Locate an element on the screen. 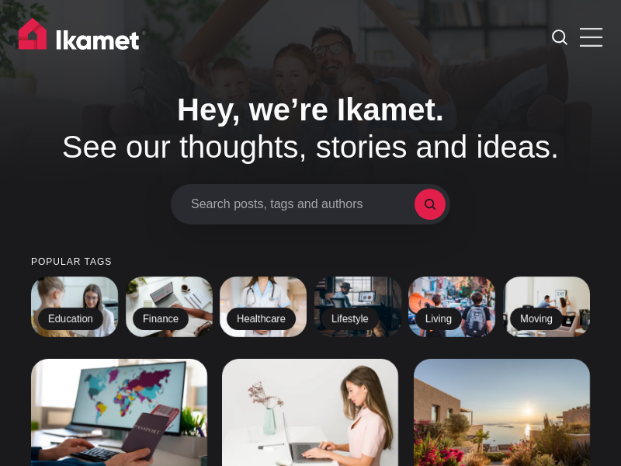 The image size is (621, 466). h1: See our thoughts, stories and ideas. is located at coordinates (311, 128).